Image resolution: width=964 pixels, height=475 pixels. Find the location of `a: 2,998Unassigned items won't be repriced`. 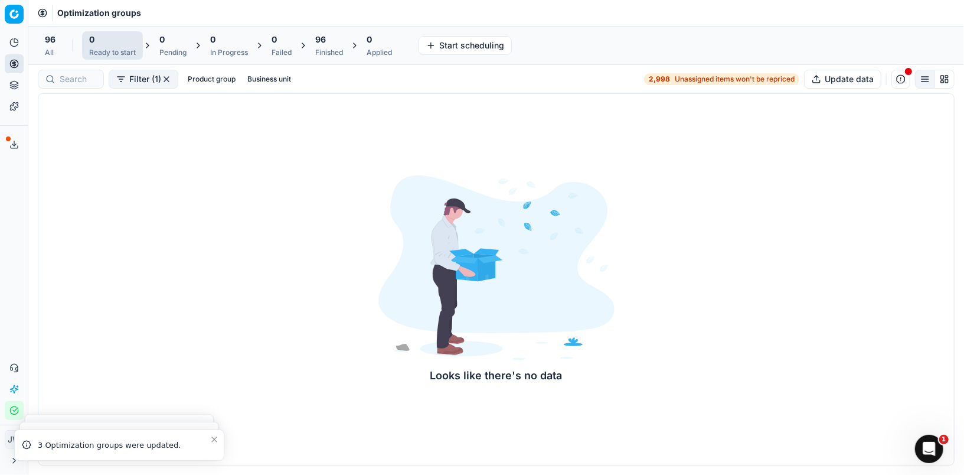

a: 2,998Unassigned items won't be repriced is located at coordinates (721, 79).